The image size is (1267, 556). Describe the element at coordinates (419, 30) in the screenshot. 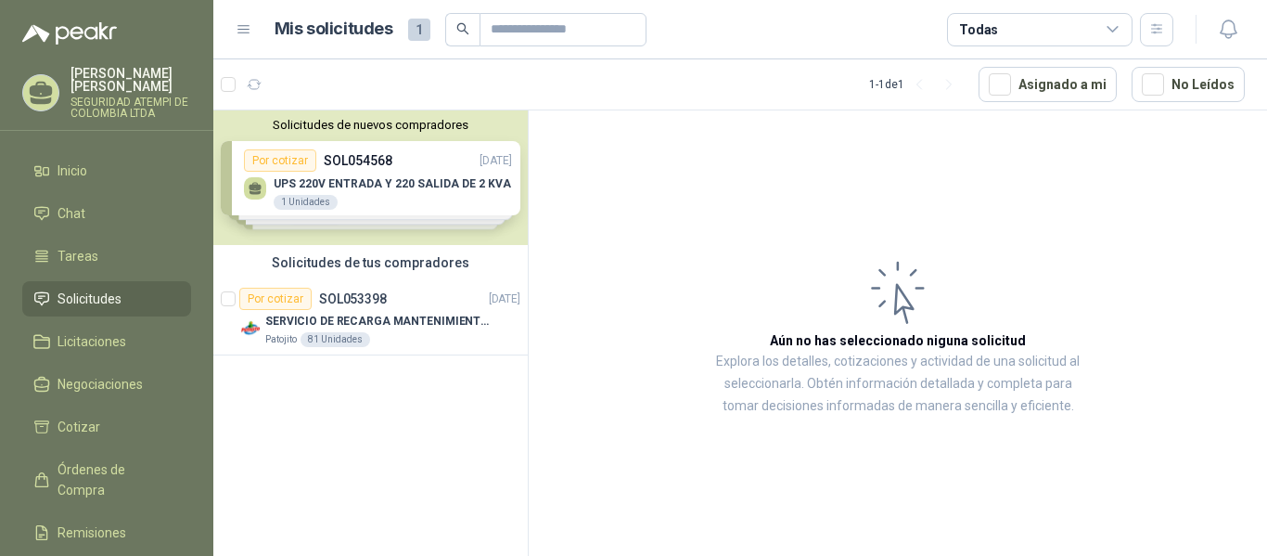

I see `span: 1` at that location.